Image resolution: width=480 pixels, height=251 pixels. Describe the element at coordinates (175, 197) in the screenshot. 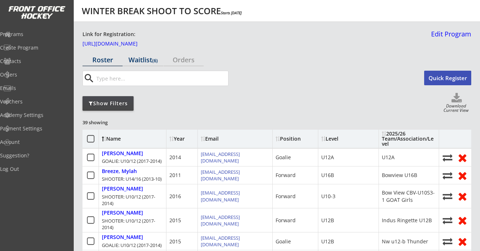

I see `div: 2016` at that location.